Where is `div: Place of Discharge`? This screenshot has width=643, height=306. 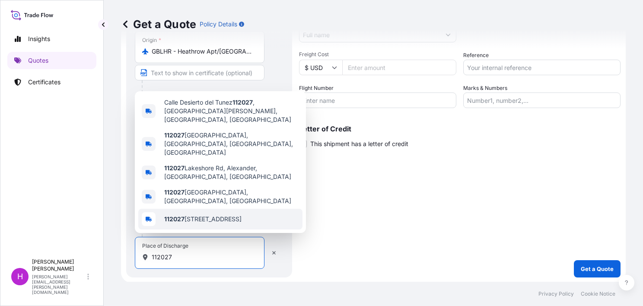
div: Place of Discharge is located at coordinates (165, 246).